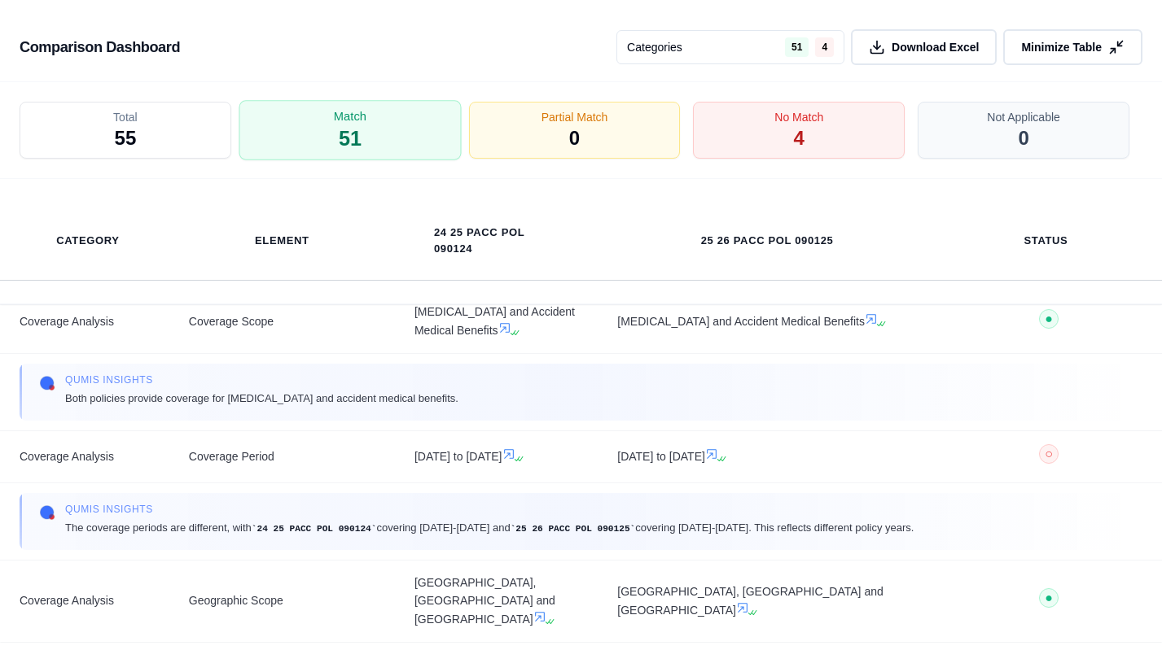 The height and width of the screenshot is (650, 1162). I want to click on span: Geographic Scope, so click(282, 601).